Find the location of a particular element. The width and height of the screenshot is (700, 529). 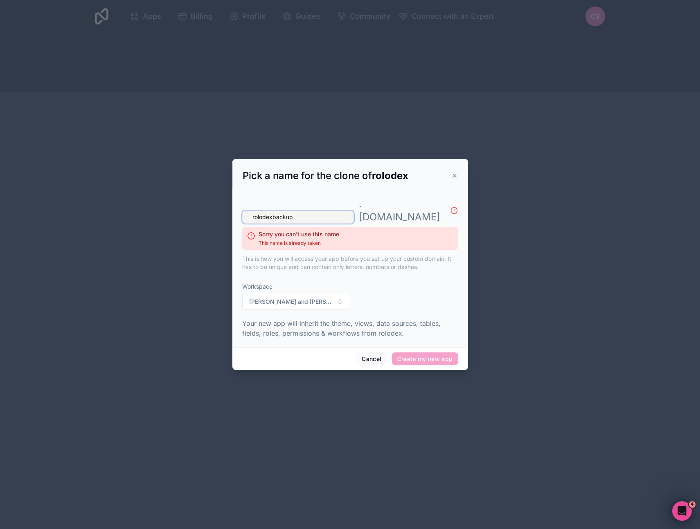

p: This is how you will access your app before you set up your custom domain. It has to be unique an... is located at coordinates (350, 263).